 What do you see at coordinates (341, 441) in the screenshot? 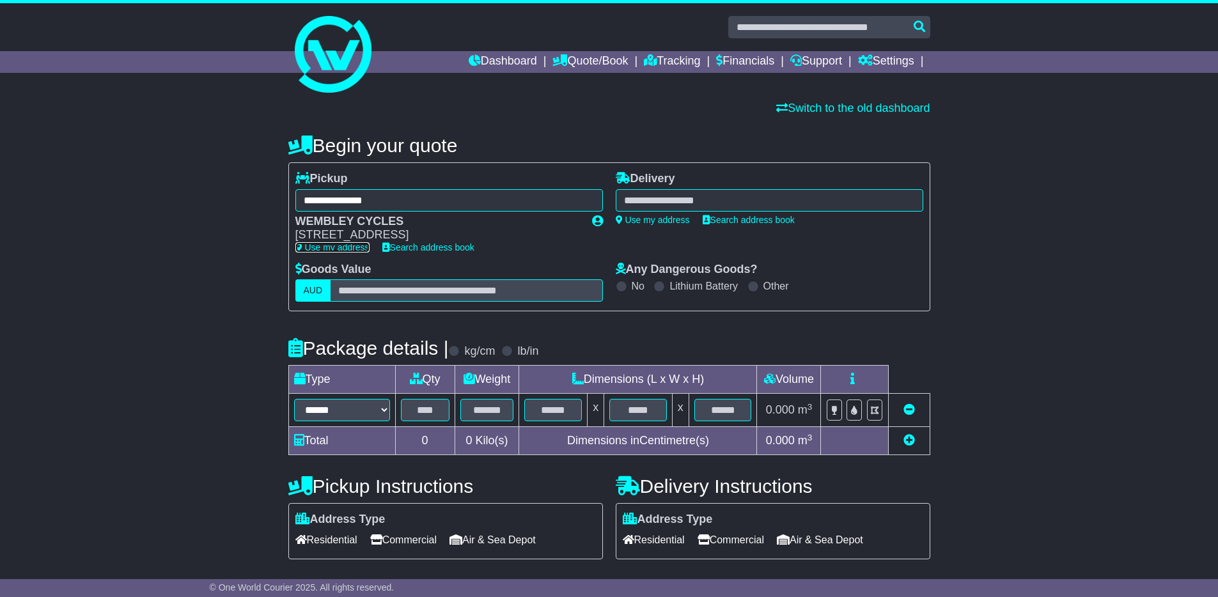
I see `td: Total` at bounding box center [341, 441].